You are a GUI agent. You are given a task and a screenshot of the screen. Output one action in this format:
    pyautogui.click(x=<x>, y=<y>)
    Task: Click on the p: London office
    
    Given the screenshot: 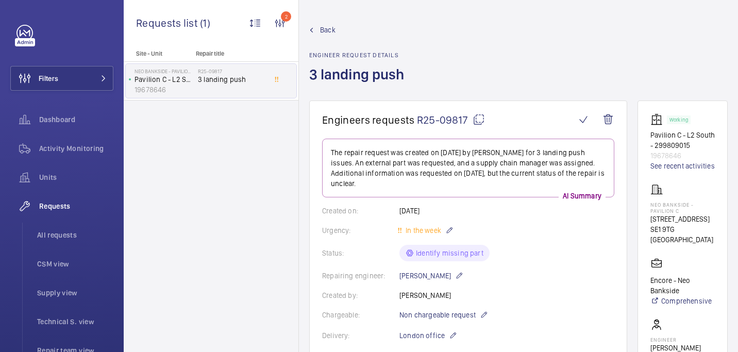 What is the action you would take?
    pyautogui.click(x=428, y=335)
    